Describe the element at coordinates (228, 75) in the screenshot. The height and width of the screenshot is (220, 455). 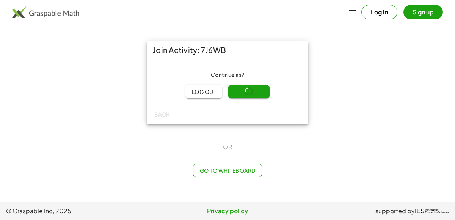
I see `div: Continue as ?` at that location.